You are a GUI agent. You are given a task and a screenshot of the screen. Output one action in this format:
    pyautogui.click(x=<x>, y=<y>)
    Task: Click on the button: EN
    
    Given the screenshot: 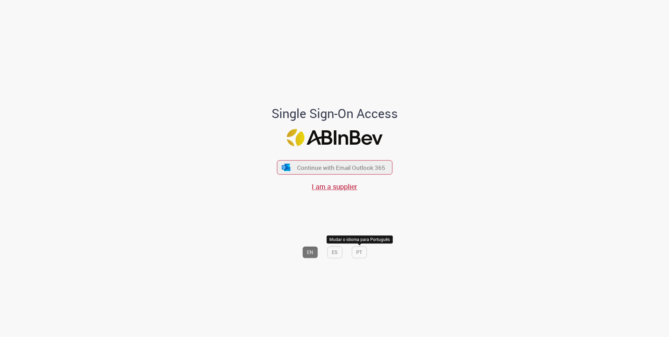 What is the action you would take?
    pyautogui.click(x=310, y=252)
    